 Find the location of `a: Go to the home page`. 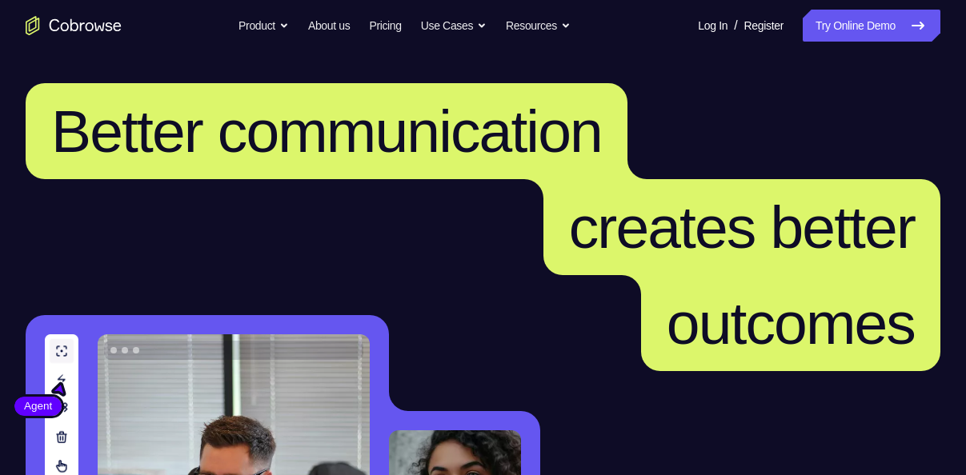

a: Go to the home page is located at coordinates (74, 26).